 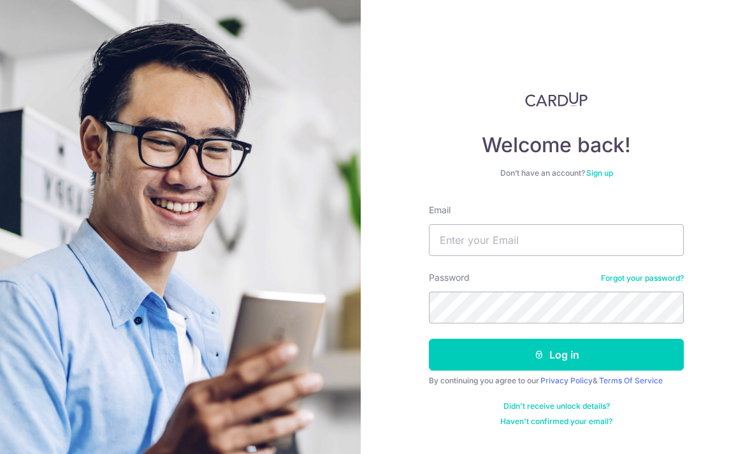 I want to click on a: Didn't receive unlock details?, so click(x=556, y=406).